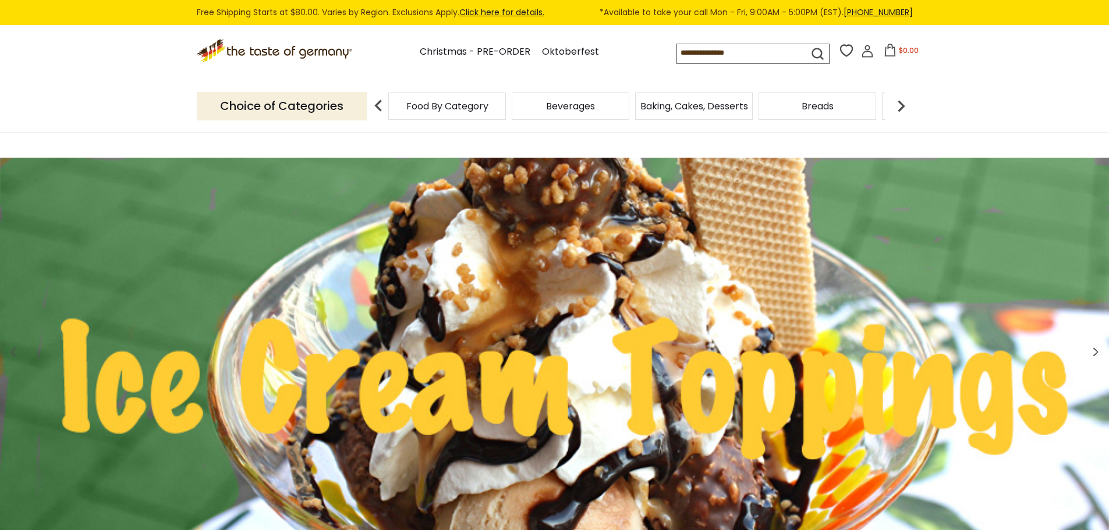 This screenshot has height=530, width=1109. Describe the element at coordinates (694, 106) in the screenshot. I see `a: Baking, Cakes, Desserts` at that location.